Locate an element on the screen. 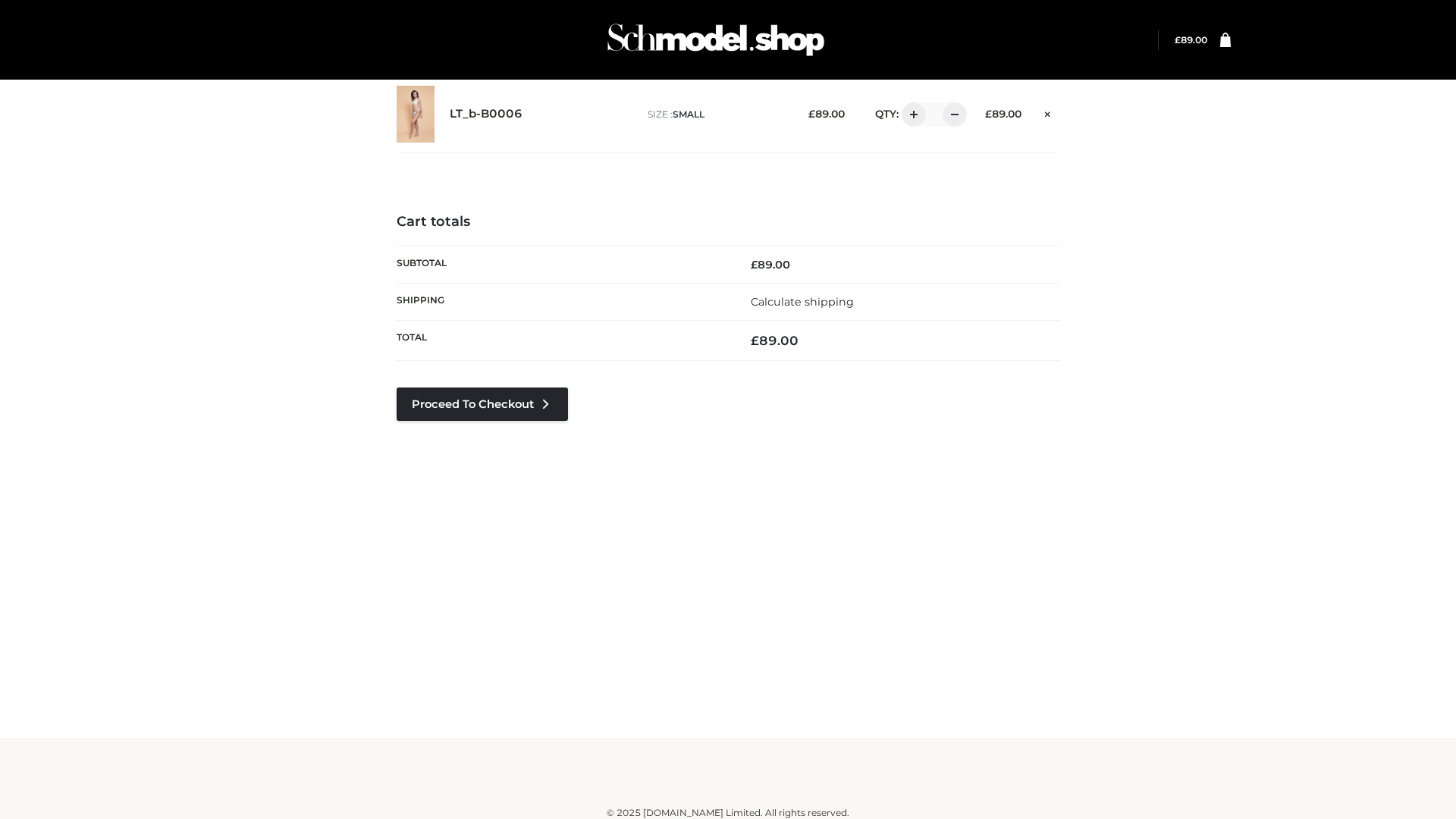 The height and width of the screenshot is (819, 1456). a: £89.00 is located at coordinates (1191, 39).